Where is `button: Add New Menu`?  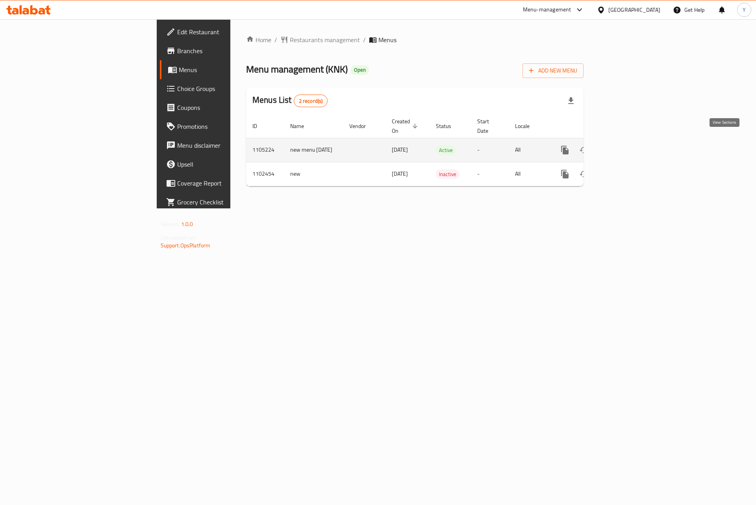
button: Add New Menu is located at coordinates (553, 71).